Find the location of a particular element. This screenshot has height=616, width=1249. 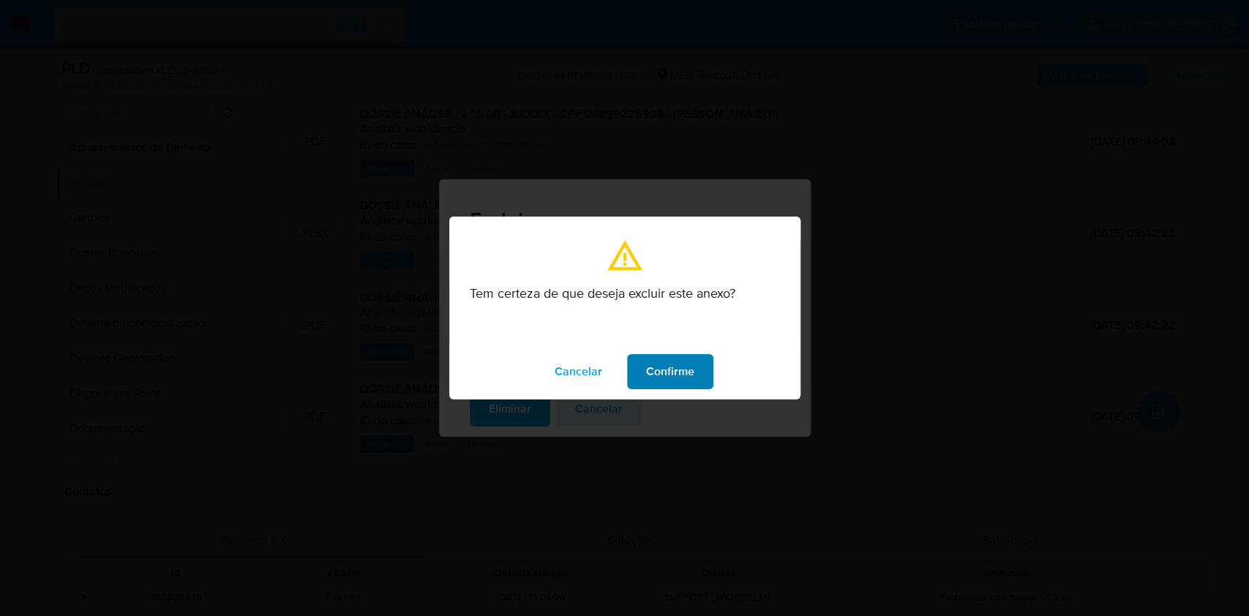

span: Cancelar is located at coordinates (578, 372).